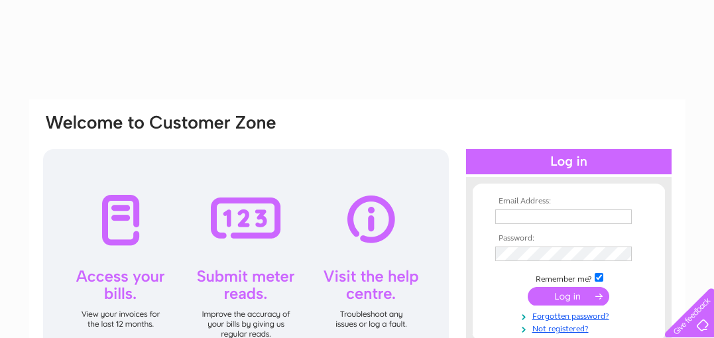 The image size is (714, 338). I want to click on td: Remember me?, so click(569, 278).